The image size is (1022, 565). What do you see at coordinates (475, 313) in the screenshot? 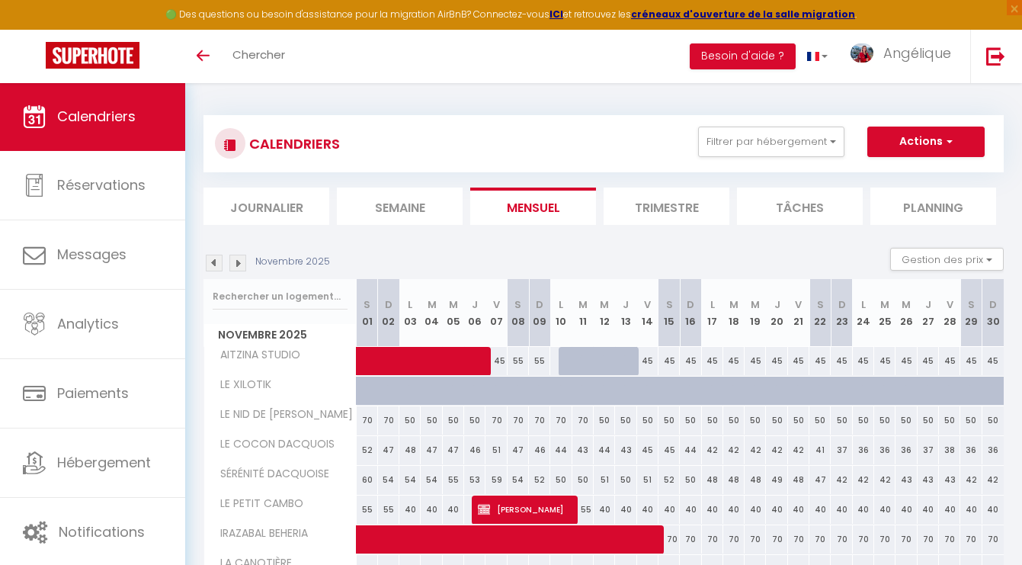
I see `th: 06` at bounding box center [475, 313].